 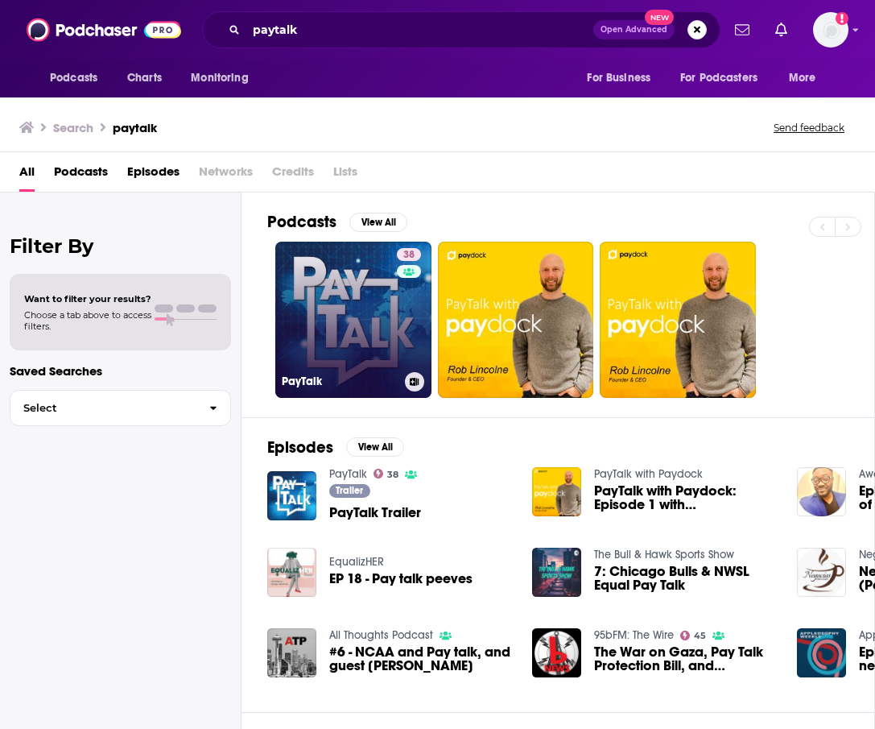 What do you see at coordinates (634, 635) in the screenshot?
I see `a: 95bFM: The Wire` at bounding box center [634, 635].